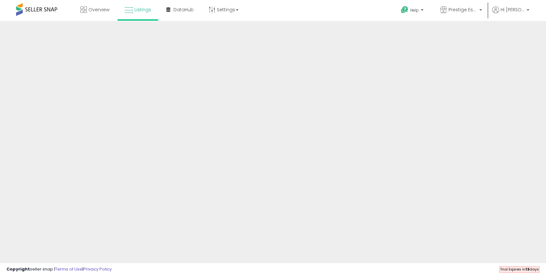 This screenshot has height=276, width=546. What do you see at coordinates (405, 10) in the screenshot?
I see `i: Get Help` at bounding box center [405, 10].